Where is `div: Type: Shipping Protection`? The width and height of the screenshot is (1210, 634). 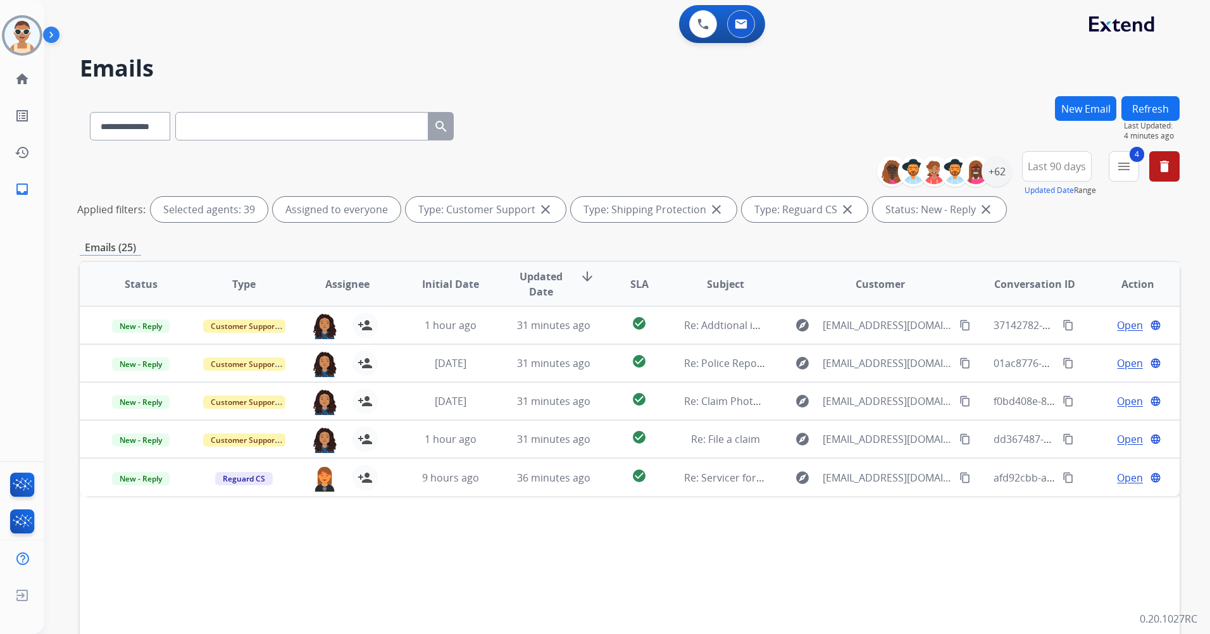 div: Type: Shipping Protection is located at coordinates (654, 209).